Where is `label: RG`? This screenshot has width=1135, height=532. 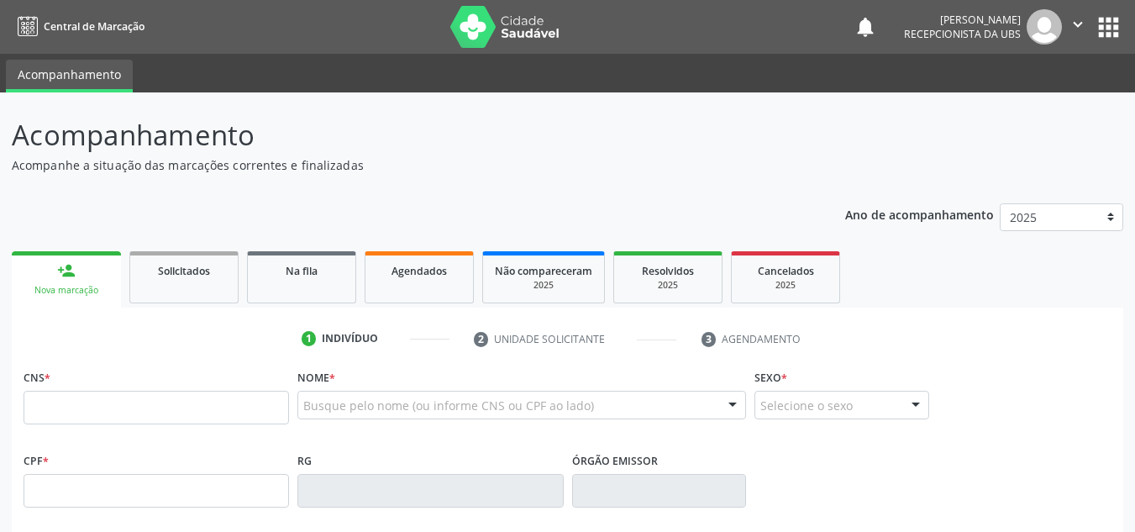 label: RG is located at coordinates (304, 461).